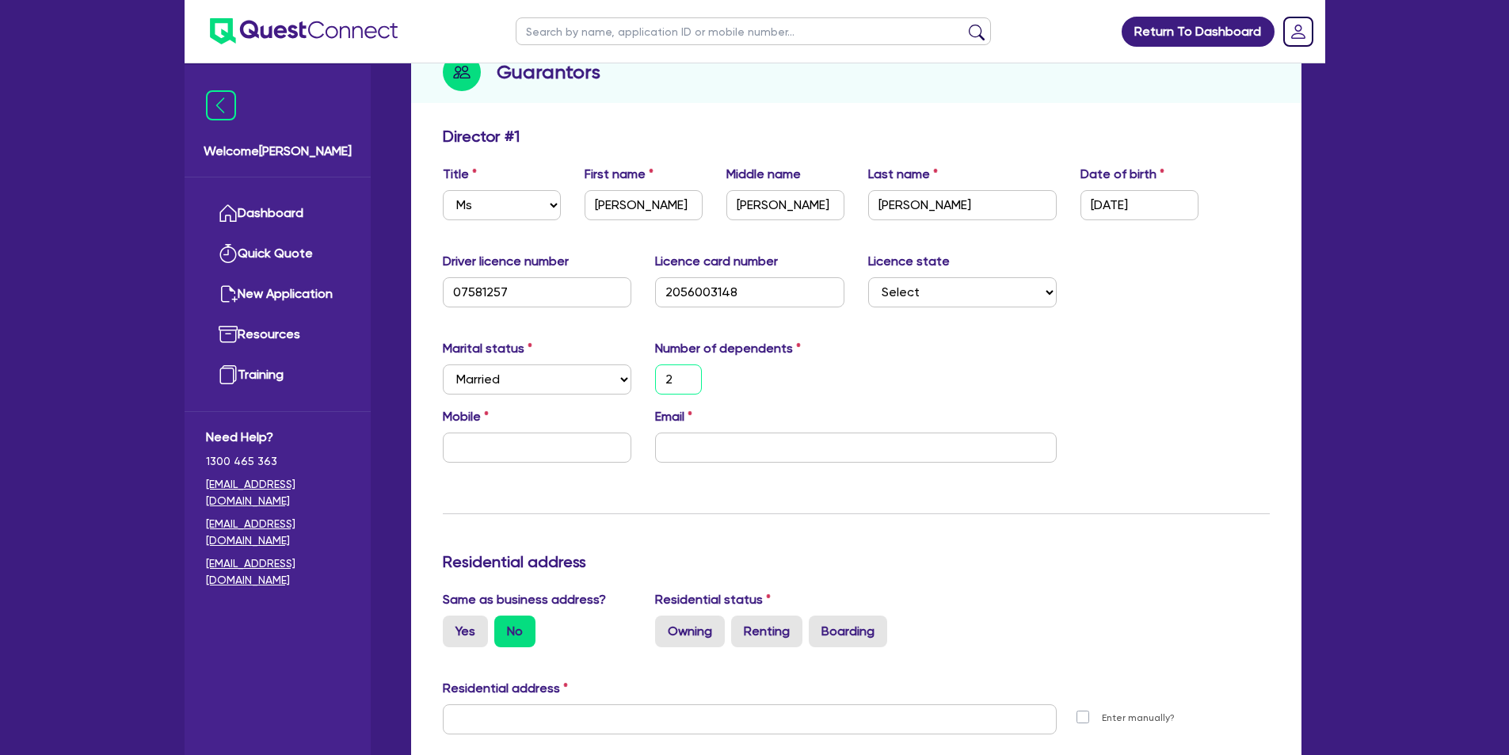 This screenshot has width=1509, height=755. Describe the element at coordinates (903, 174) in the screenshot. I see `label: Last name` at that location.